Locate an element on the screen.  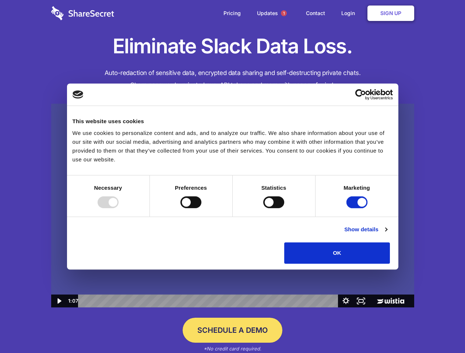
button: Show settings menu is located at coordinates (345, 301).